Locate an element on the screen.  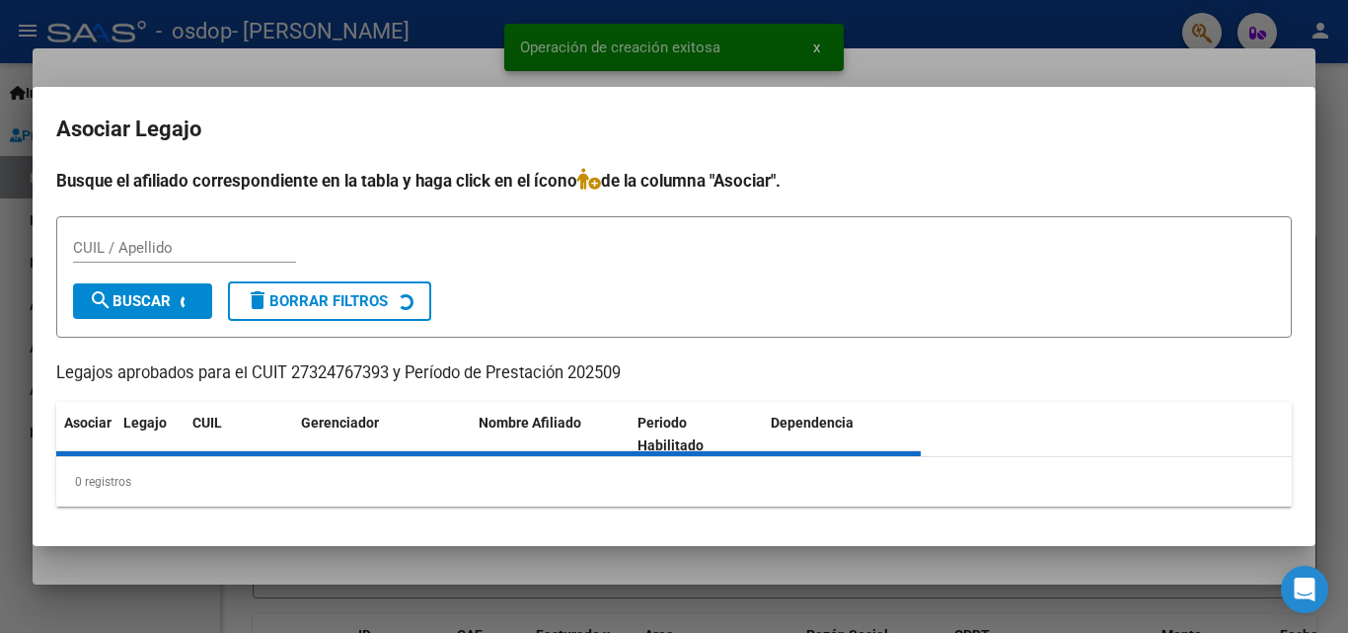
datatable-header-cell: Nombre Afiliado is located at coordinates (550, 434).